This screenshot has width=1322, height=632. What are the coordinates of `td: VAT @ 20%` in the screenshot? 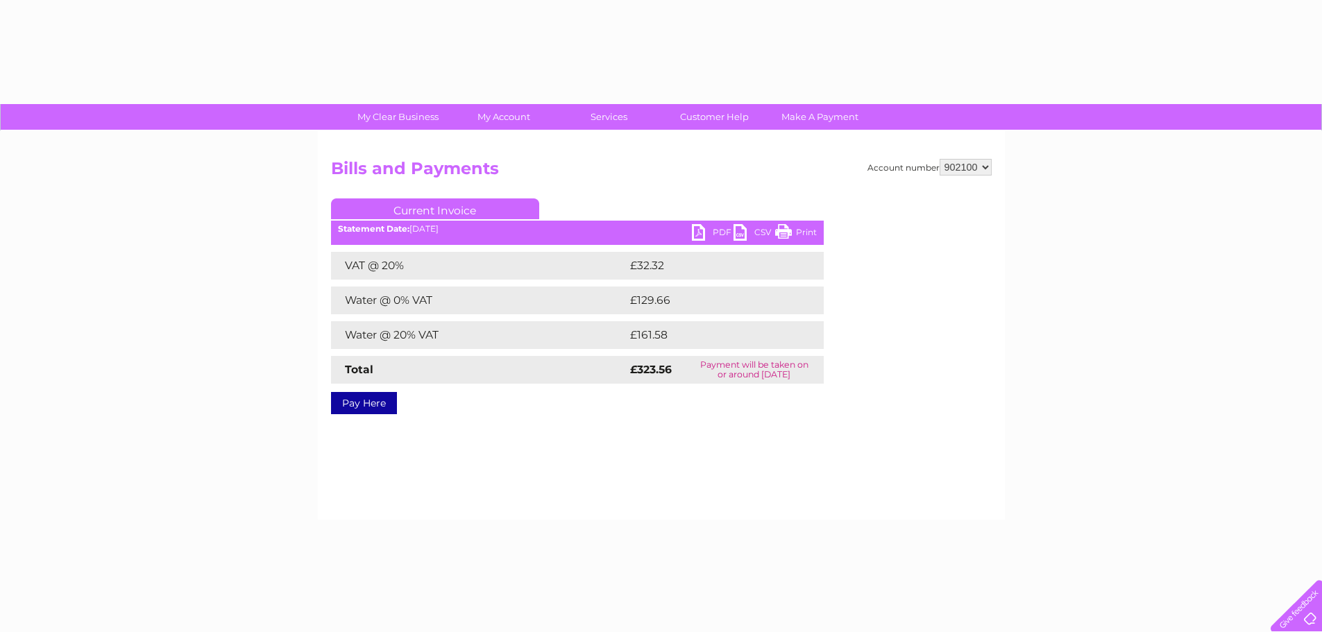 It's located at (479, 266).